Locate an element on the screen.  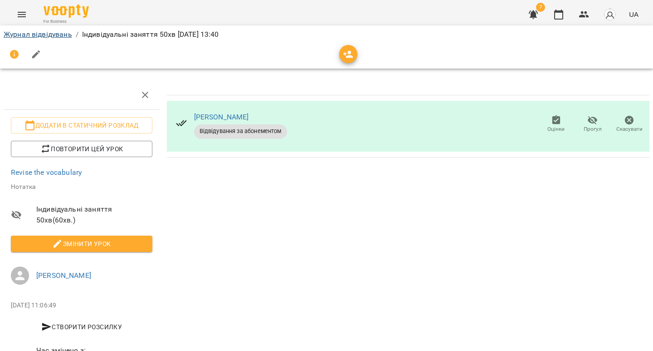
span: For Business is located at coordinates (66, 21).